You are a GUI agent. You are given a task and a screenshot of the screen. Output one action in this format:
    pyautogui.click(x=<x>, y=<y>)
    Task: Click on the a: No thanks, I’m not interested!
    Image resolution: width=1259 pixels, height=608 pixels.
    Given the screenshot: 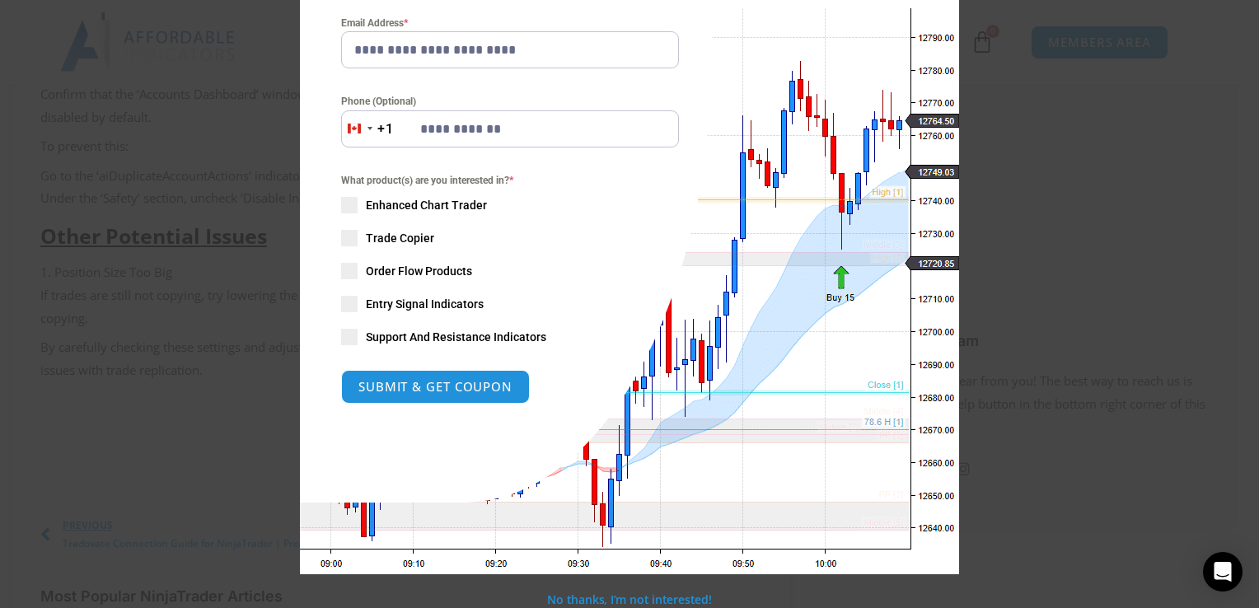 What is the action you would take?
    pyautogui.click(x=629, y=599)
    